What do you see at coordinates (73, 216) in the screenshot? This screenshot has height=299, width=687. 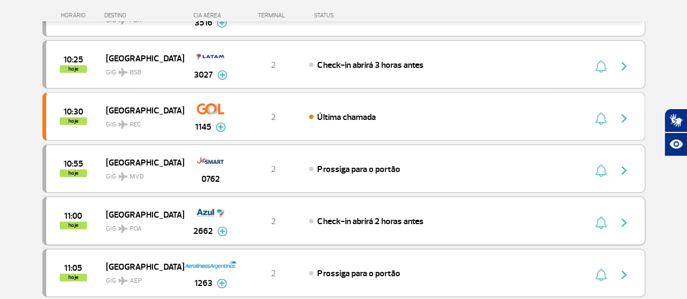 I see `span: 2025-08-26 11:00:00` at bounding box center [73, 216].